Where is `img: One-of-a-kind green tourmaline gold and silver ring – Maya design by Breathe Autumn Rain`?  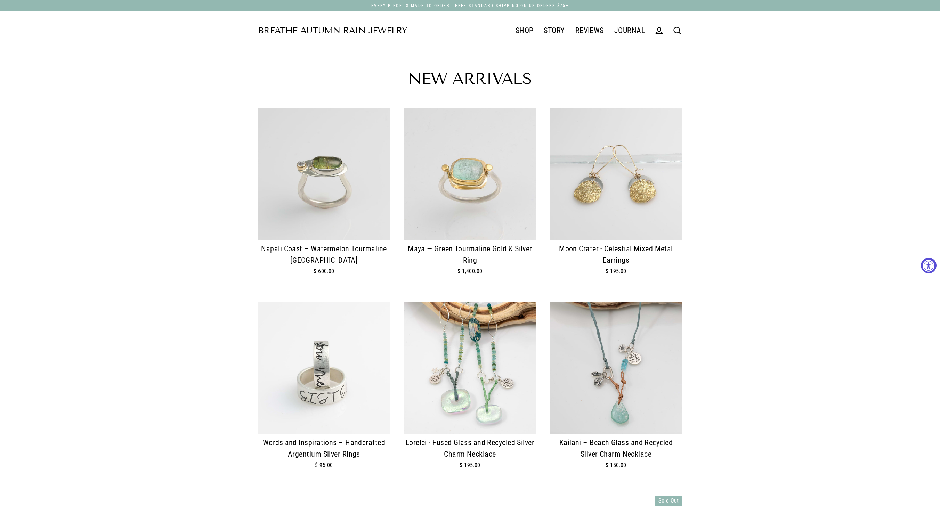 img: One-of-a-kind green tourmaline gold and silver ring – Maya design by Breathe Autumn Rain is located at coordinates (470, 174).